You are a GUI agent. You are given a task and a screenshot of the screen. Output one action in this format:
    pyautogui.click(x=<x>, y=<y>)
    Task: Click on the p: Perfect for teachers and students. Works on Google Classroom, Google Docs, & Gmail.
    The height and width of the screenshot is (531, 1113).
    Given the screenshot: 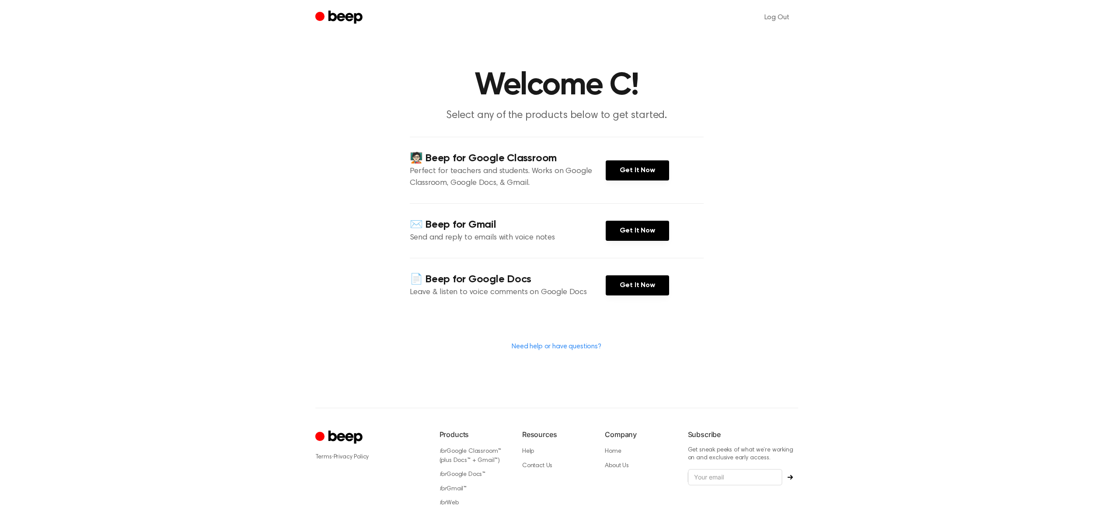 What is the action you would take?
    pyautogui.click(x=508, y=178)
    